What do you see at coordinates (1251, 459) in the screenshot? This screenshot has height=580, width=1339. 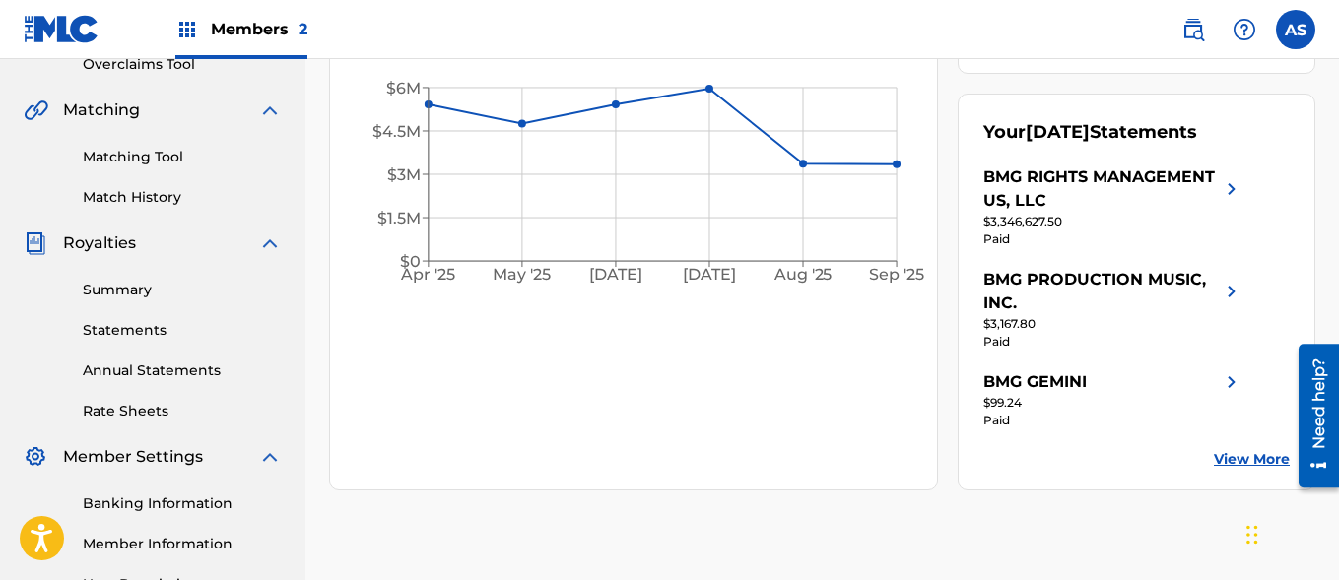 I see `a: View More` at bounding box center [1251, 459].